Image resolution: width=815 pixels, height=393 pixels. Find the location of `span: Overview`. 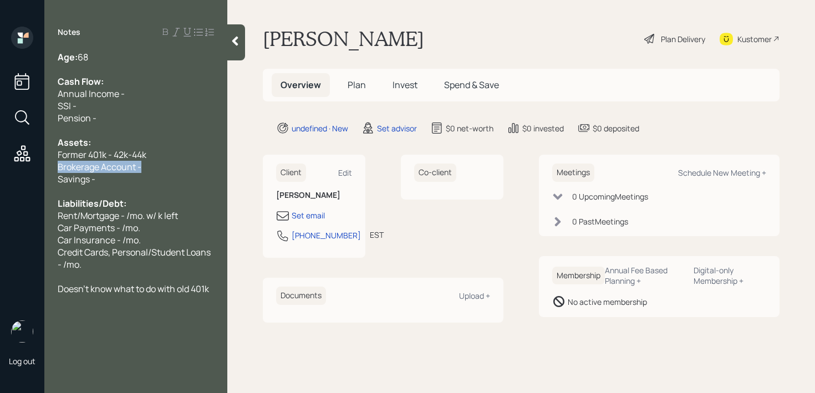

span: Overview is located at coordinates (300, 85).